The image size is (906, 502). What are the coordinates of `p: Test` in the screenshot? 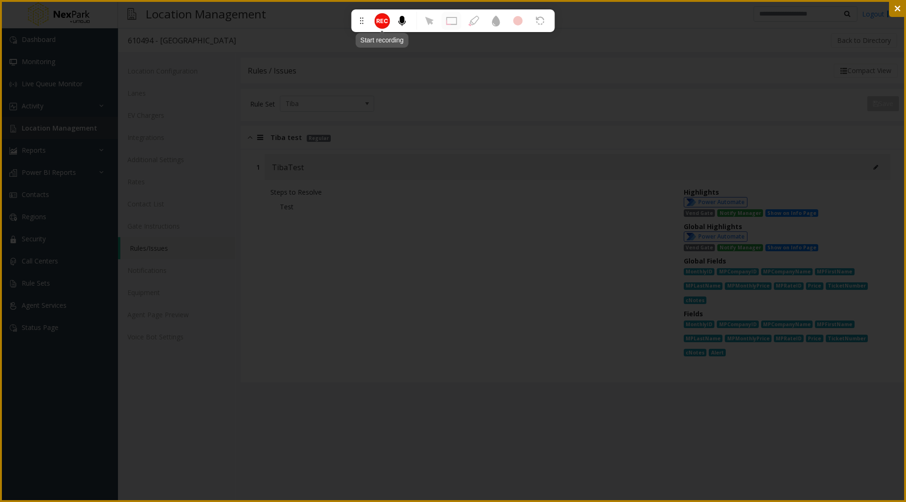 It's located at (470, 207).